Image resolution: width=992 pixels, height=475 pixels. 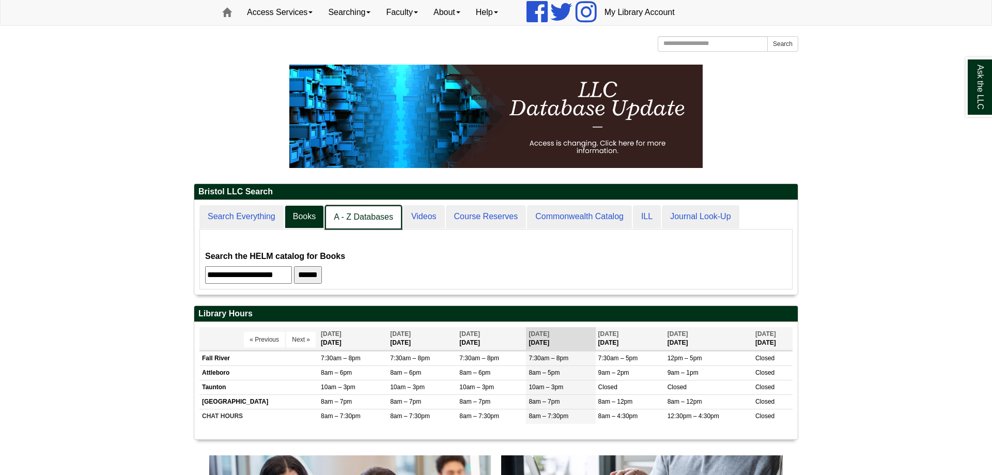 I want to click on button: Search, so click(x=783, y=44).